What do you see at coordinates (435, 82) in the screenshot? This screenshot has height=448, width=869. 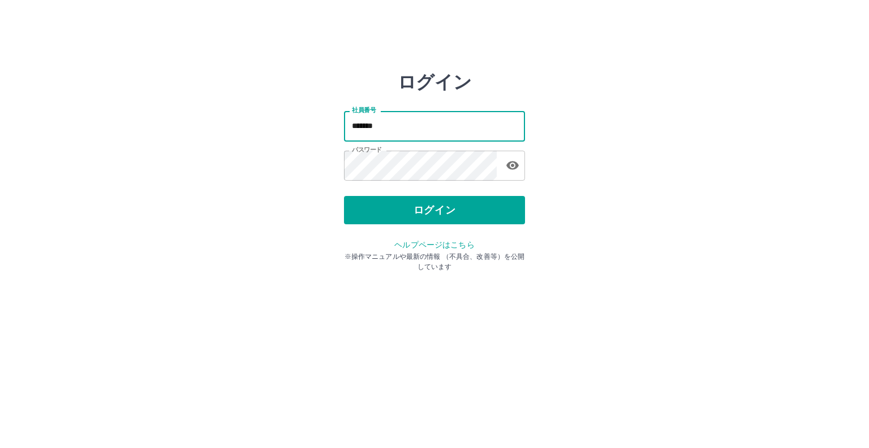 I see `h2: ログイン` at bounding box center [435, 82].